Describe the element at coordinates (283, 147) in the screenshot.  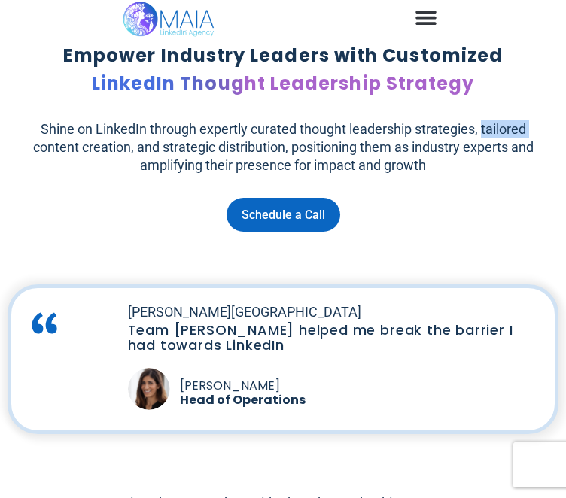
I see `p: Shine on LinkedIn through expertly curated thought leadership strategies, tailored content creati...` at that location.